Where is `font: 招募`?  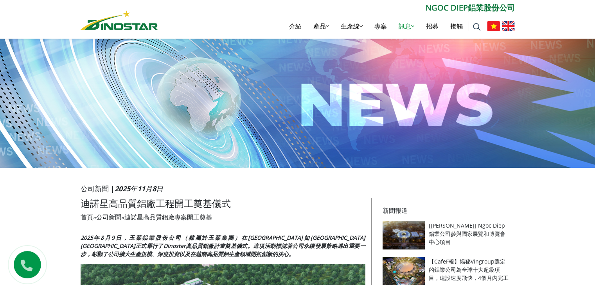
font: 招募 is located at coordinates (432, 26).